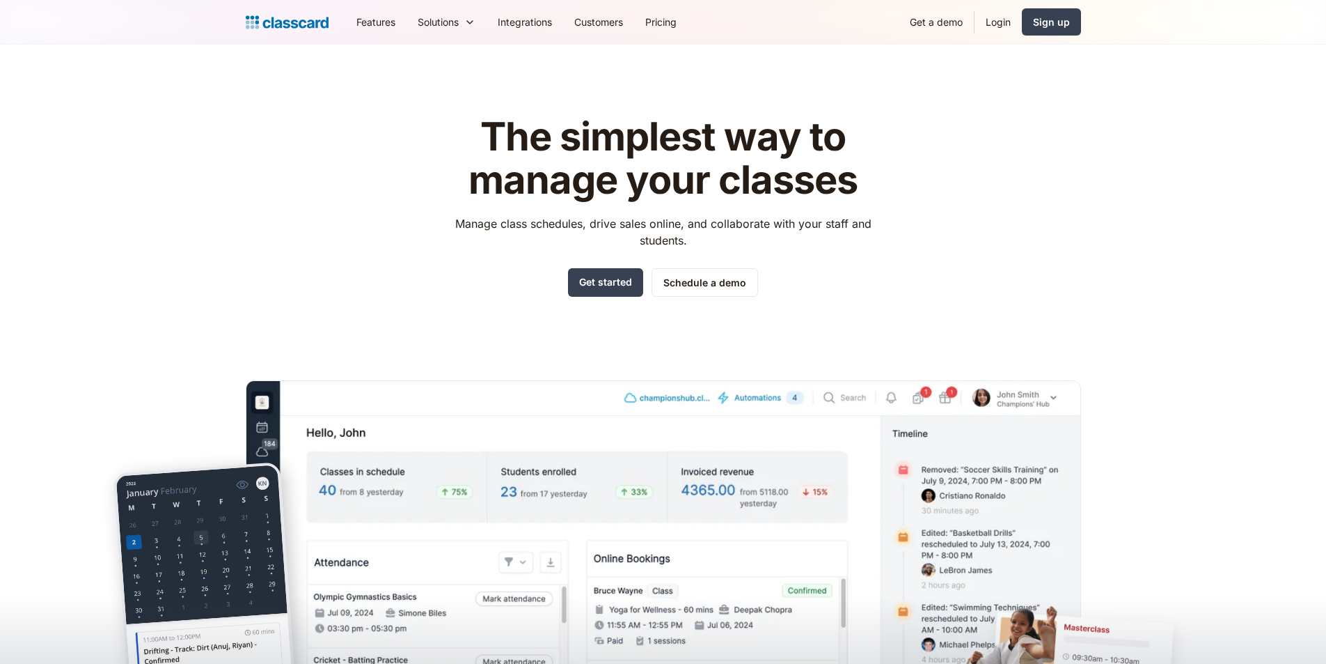  What do you see at coordinates (606, 282) in the screenshot?
I see `a: Get started` at bounding box center [606, 282].